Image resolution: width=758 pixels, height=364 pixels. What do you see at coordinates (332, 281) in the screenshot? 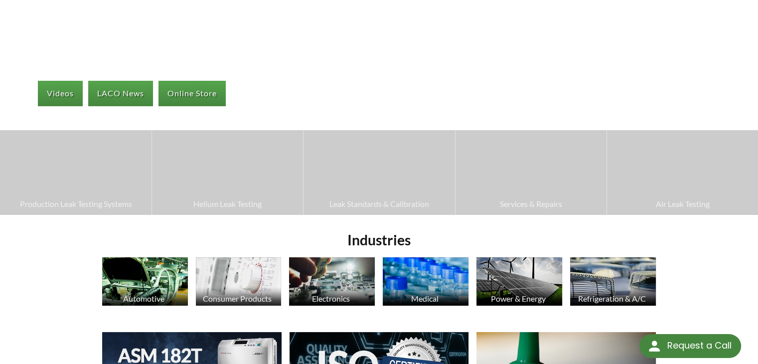
I see `img: Electronics image` at bounding box center [332, 281].